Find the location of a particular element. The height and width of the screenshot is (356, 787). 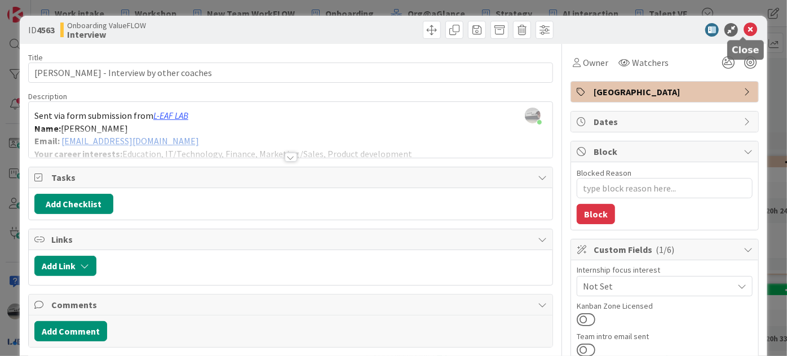

h5: Close is located at coordinates (745, 50).